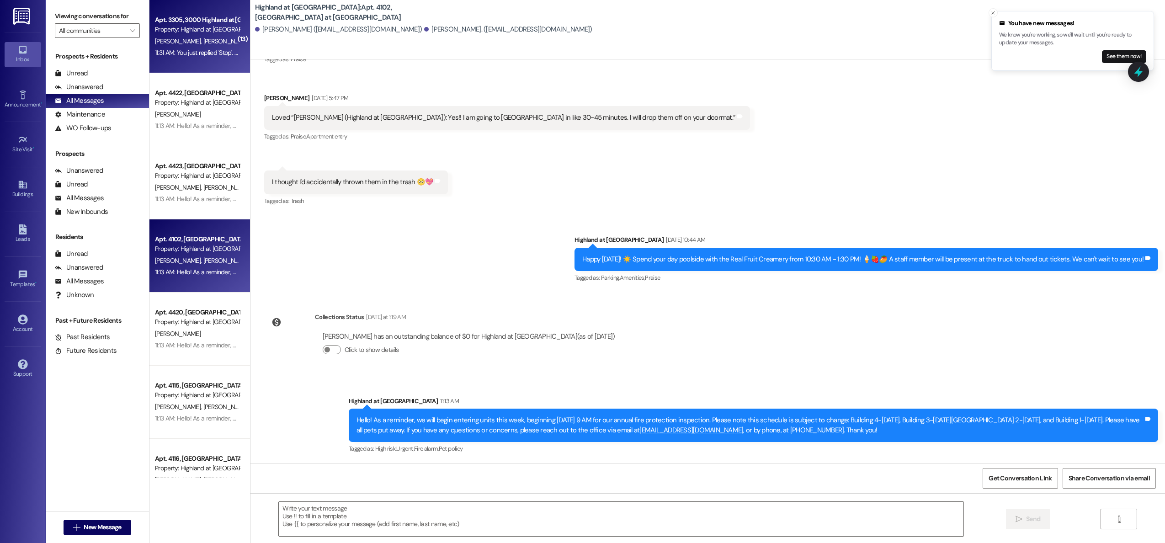 Image resolution: width=1165 pixels, height=543 pixels. Describe the element at coordinates (328, 53) in the screenshot. I see `div: 11:31 AM: You just replied 'Stop'. Are you sure you want to opt out of this thread? Please reply ...` at that location.